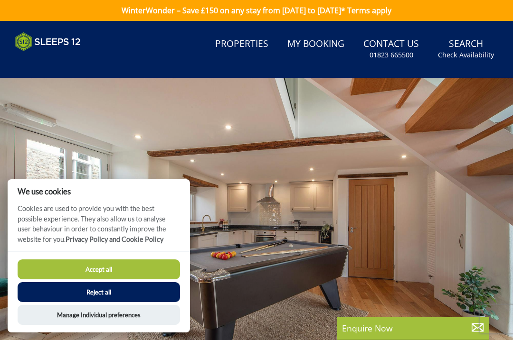 This screenshot has height=340, width=513. What do you see at coordinates (316, 44) in the screenshot?
I see `a: My Booking` at bounding box center [316, 44].